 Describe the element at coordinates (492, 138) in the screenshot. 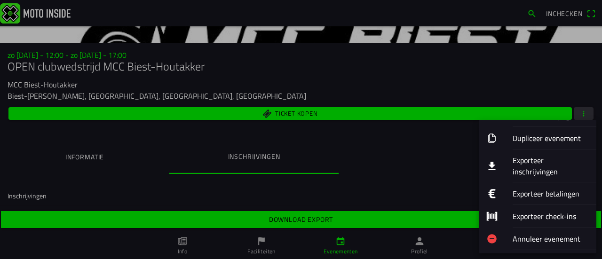

I see `ion-icon: copy` at that location.